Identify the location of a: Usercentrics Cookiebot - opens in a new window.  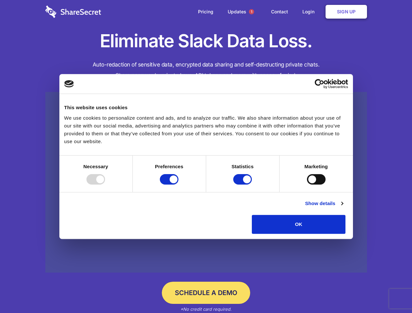
(319, 84).